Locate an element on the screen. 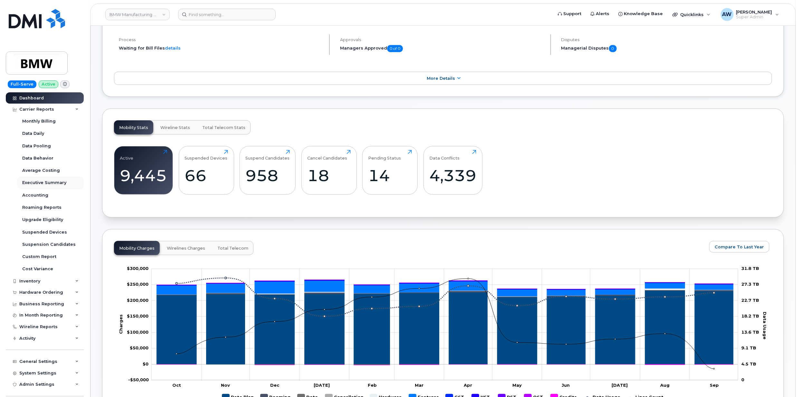  tspan: Sep is located at coordinates (714, 386).